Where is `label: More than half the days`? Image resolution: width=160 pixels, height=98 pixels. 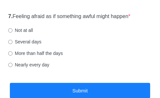 label: More than half the days is located at coordinates (35, 53).